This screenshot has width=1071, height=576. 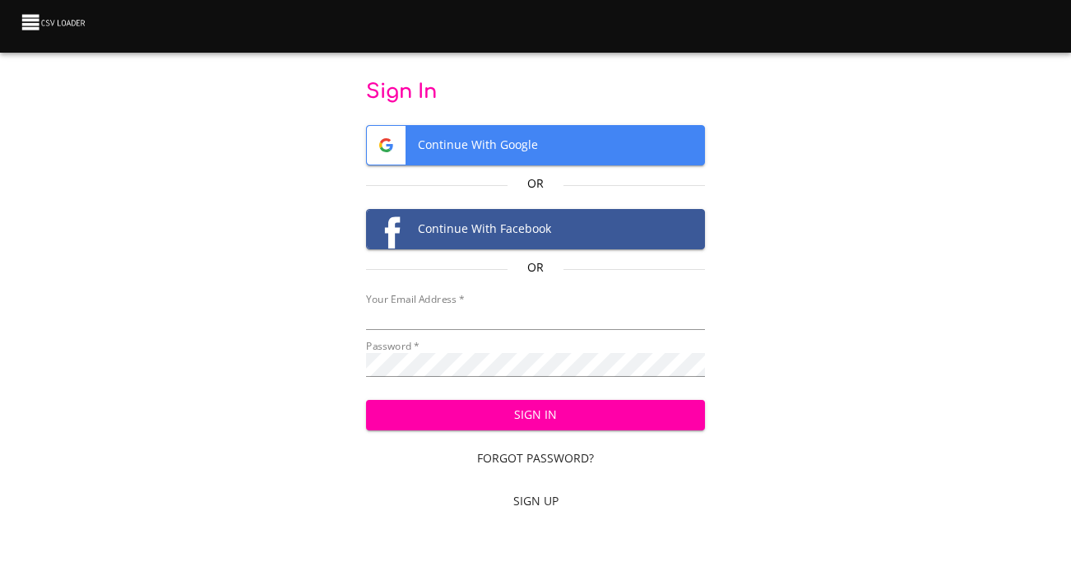 I want to click on a: Forgot Password?, so click(x=536, y=458).